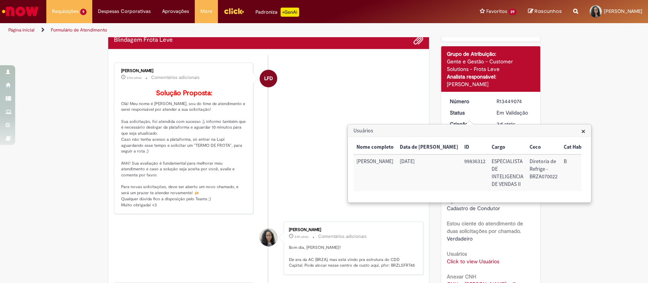 The height and width of the screenshot is (283, 648). Describe the element at coordinates (543, 147) in the screenshot. I see `th: Ceco` at that location.